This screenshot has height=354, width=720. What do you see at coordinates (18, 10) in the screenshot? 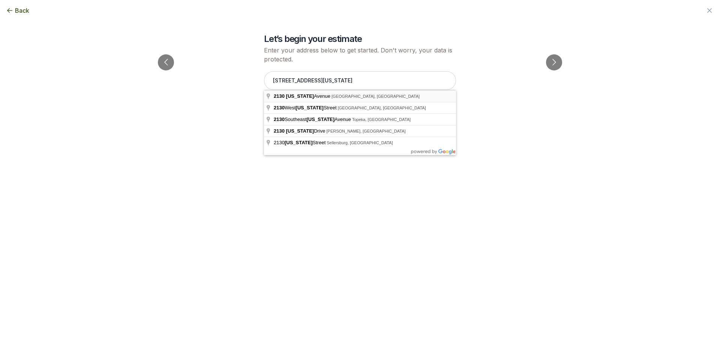
I see `button: Back` at bounding box center [18, 10].